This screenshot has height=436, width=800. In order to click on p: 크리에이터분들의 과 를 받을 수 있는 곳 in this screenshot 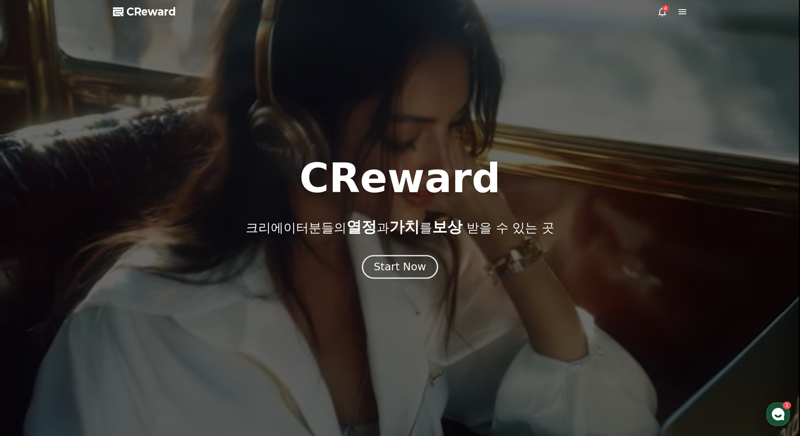, I will do `click(400, 227)`.